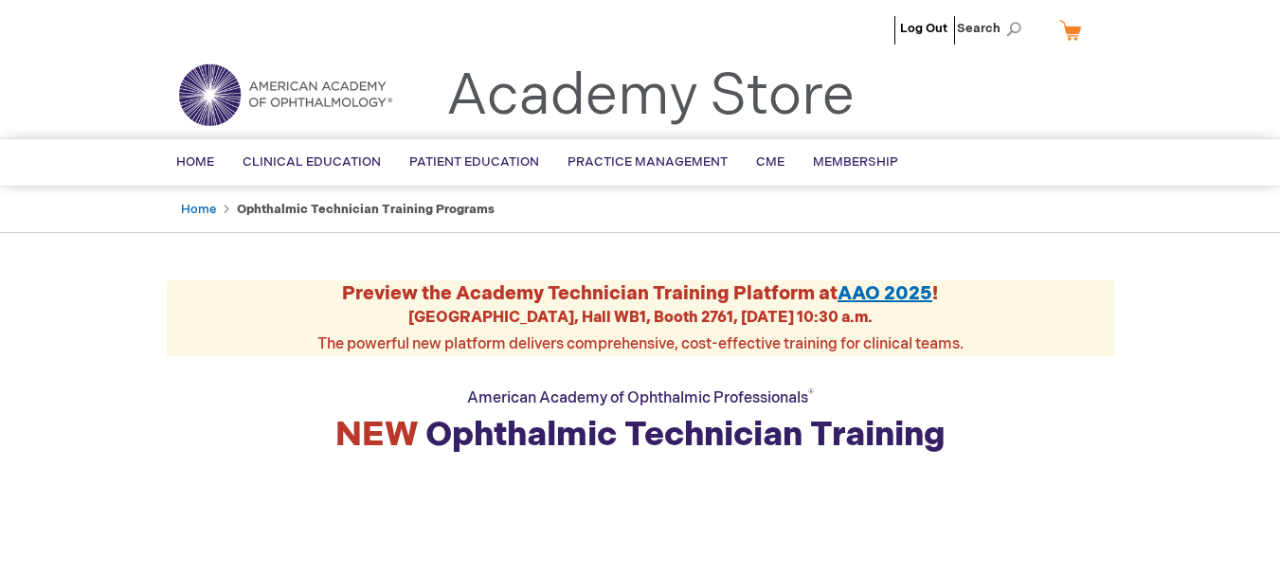  Describe the element at coordinates (640, 398) in the screenshot. I see `span: American Academy of Ophthalmic Professionals` at that location.